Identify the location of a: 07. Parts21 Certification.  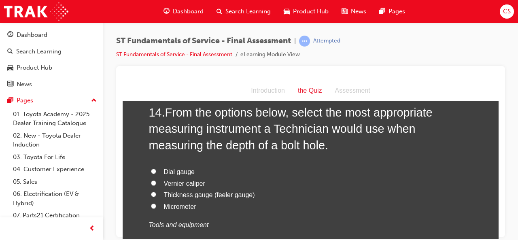
(55, 215).